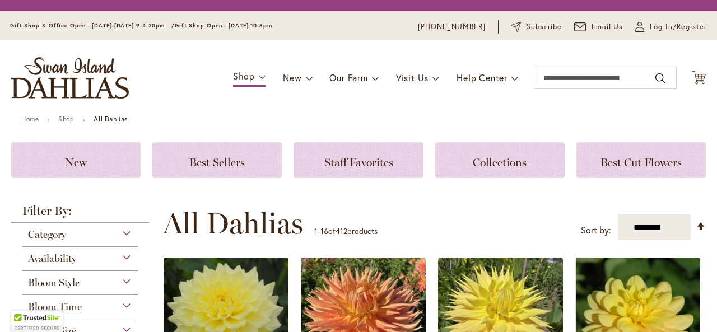 Image resolution: width=717 pixels, height=332 pixels. I want to click on a: Log In/Register, so click(671, 27).